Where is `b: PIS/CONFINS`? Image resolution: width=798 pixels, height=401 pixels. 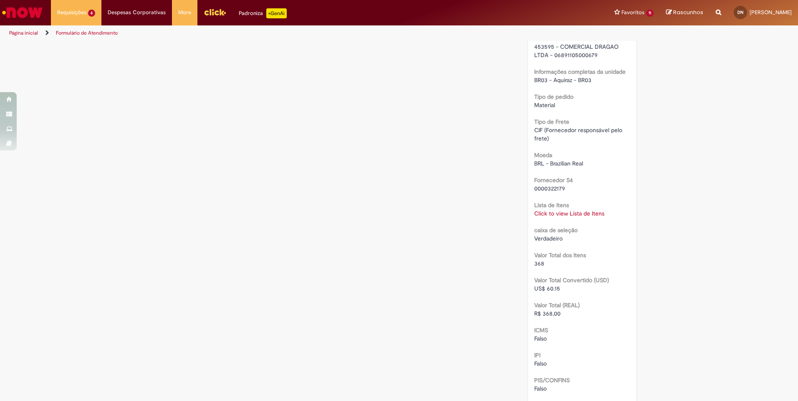
b: PIS/CONFINS is located at coordinates (552, 381).